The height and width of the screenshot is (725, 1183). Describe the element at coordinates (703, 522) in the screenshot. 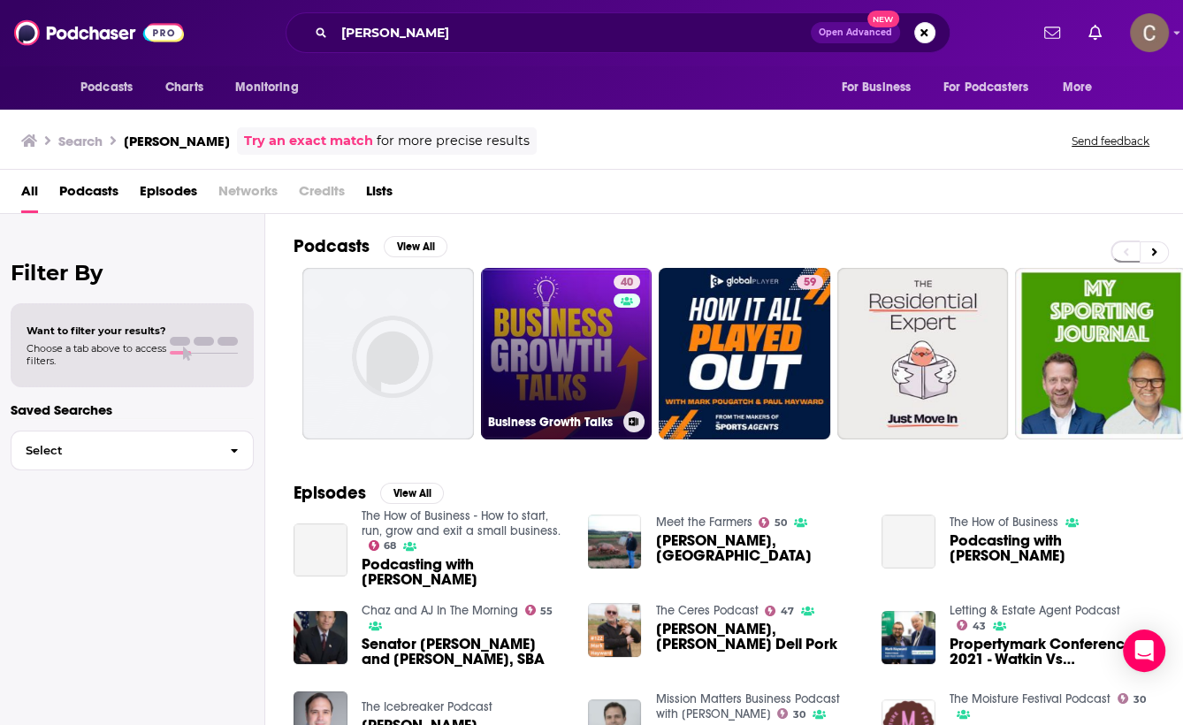

I see `a: Meet the Farmers` at that location.